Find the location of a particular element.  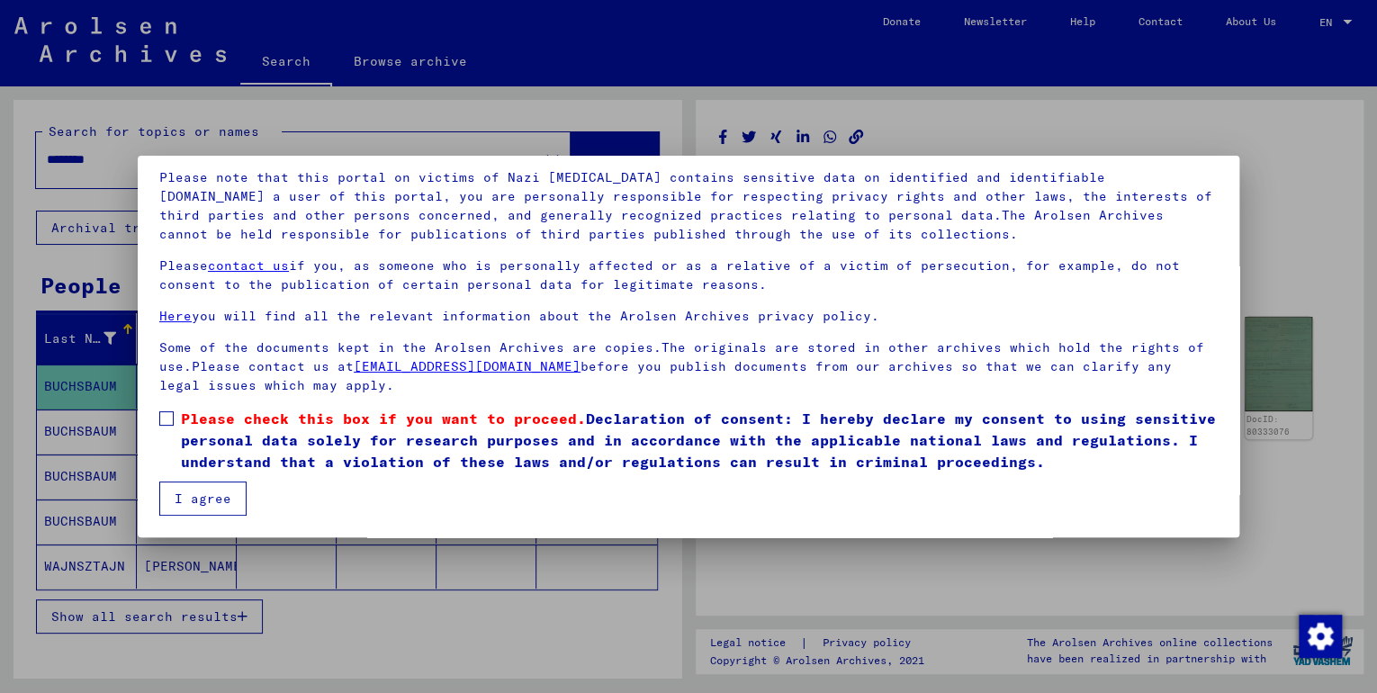

p: Some of the documents kept in the Arolsen Archives are copies.The originals are stored in other a... is located at coordinates (689, 366).